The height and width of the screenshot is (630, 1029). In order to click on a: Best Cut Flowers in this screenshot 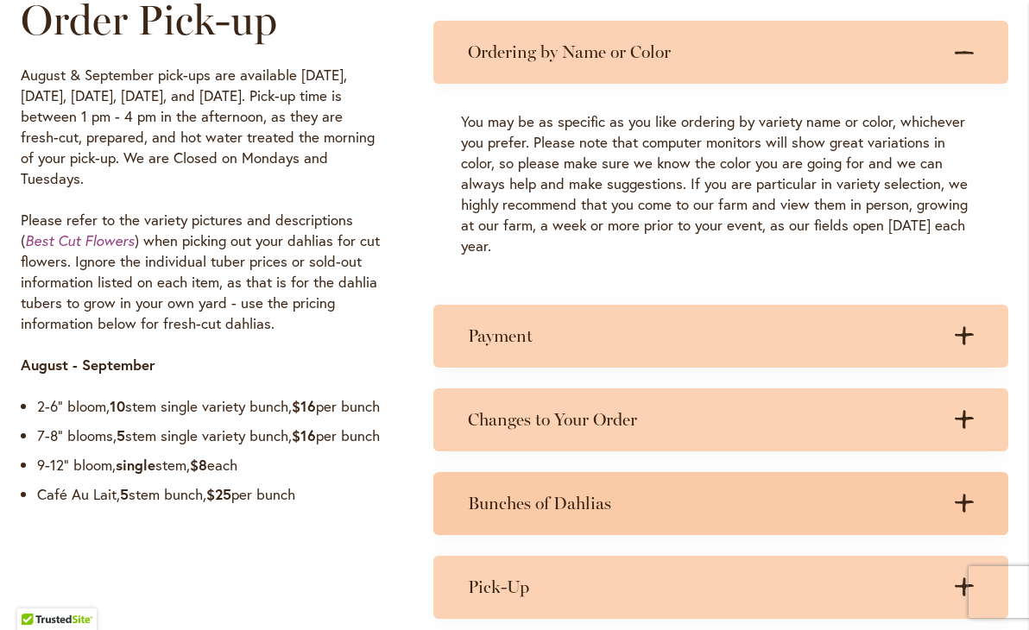, I will do `click(79, 240)`.